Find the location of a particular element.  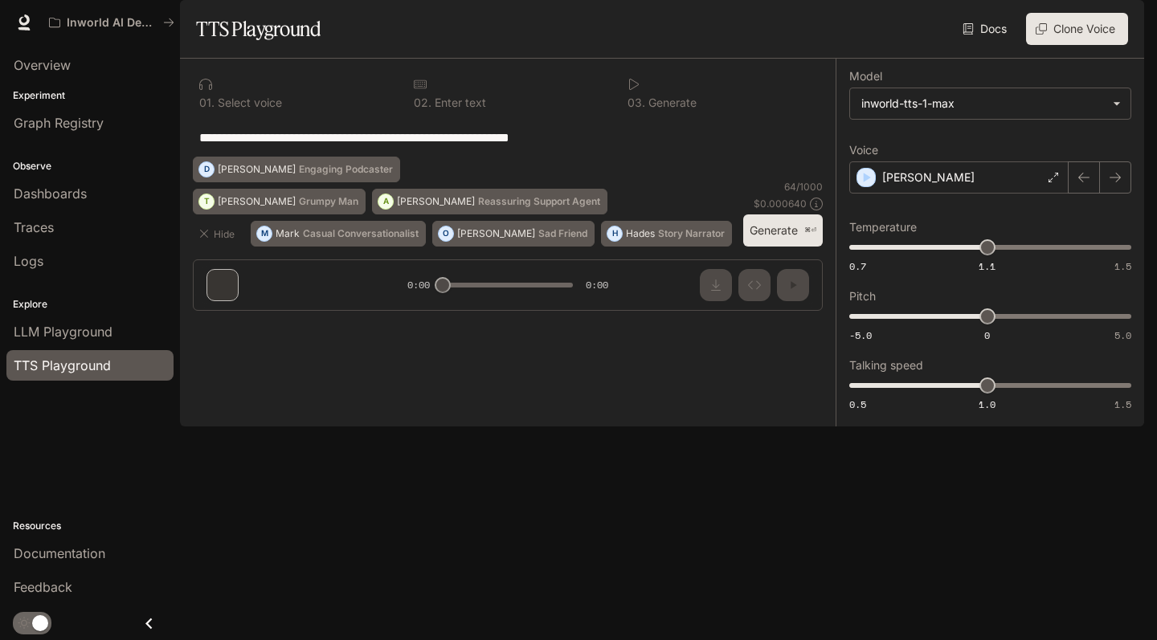

div: O is located at coordinates (446, 234).